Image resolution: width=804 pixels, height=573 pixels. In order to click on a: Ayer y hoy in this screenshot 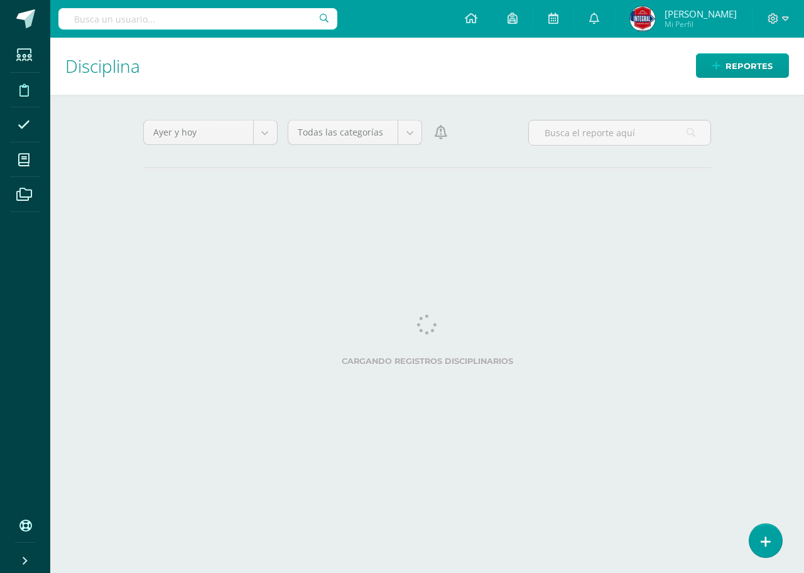, I will do `click(210, 132)`.